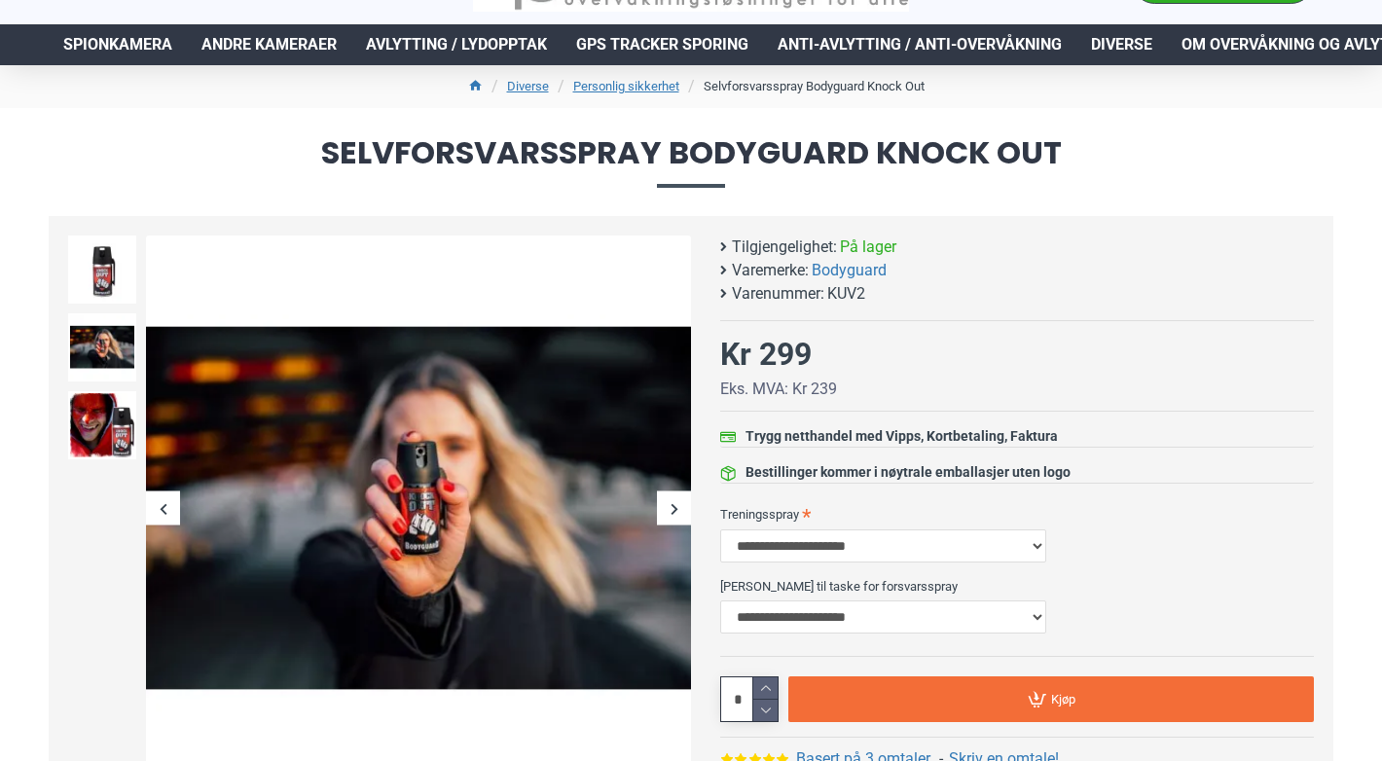  I want to click on span: Andre kameraer, so click(269, 45).